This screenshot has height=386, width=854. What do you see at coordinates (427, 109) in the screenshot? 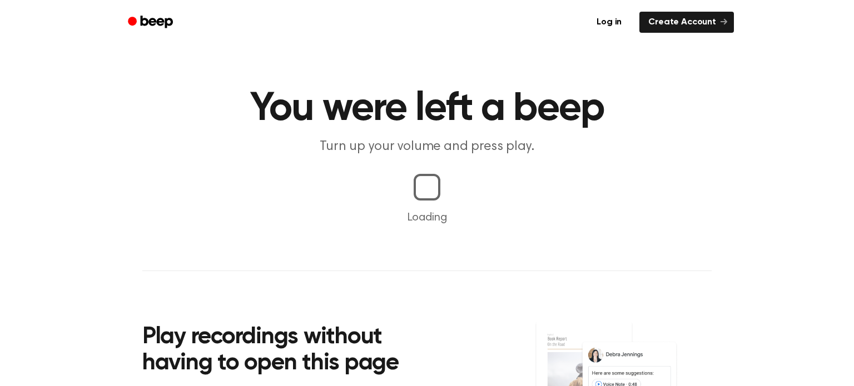
I see `h1: You were left a beep` at bounding box center [427, 109].